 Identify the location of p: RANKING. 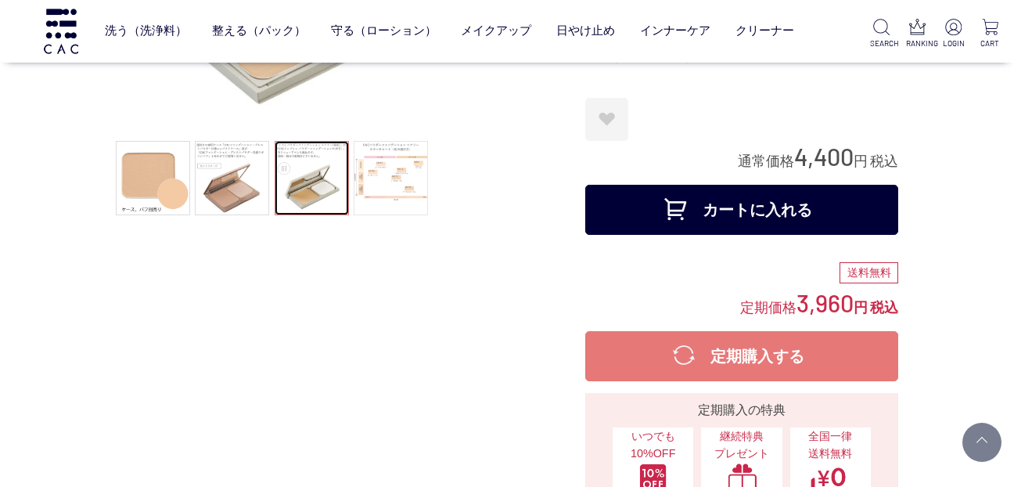
(918, 43).